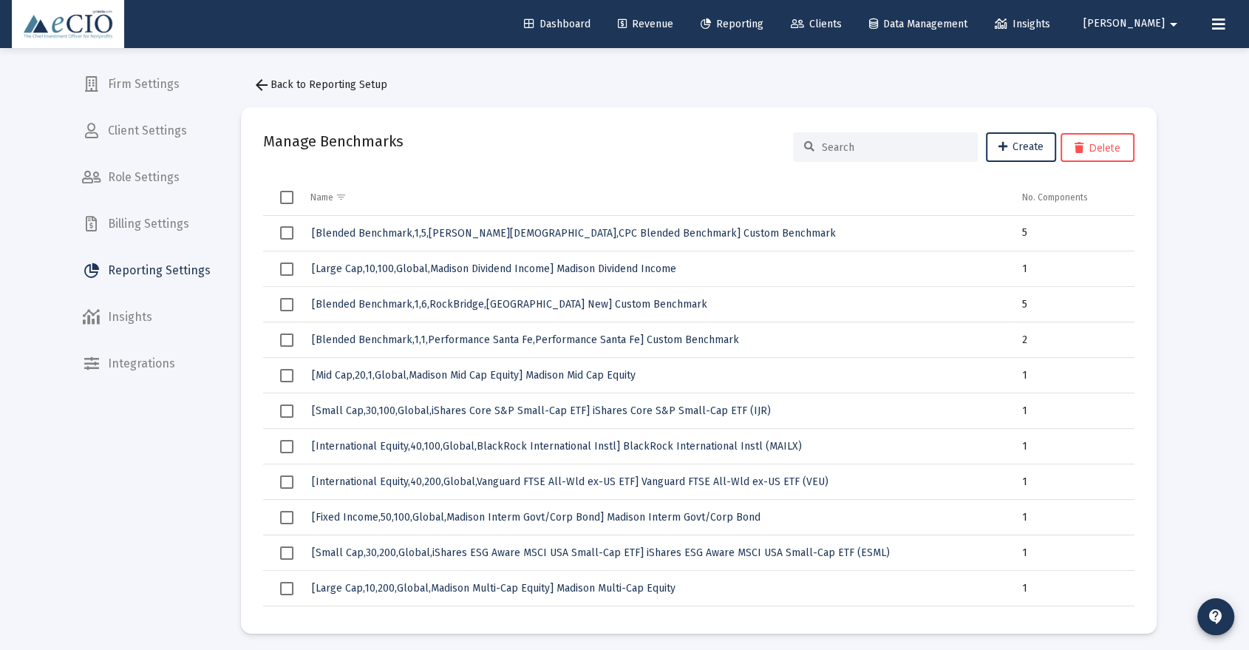  Describe the element at coordinates (1072, 340) in the screenshot. I see `div: 2` at that location.